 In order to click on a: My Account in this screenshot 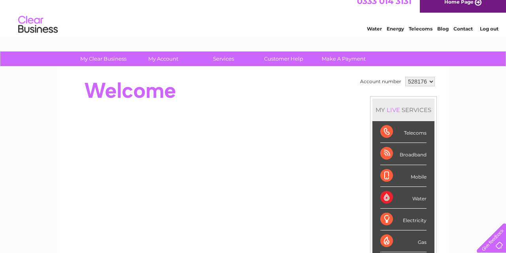, I will do `click(163, 59)`.